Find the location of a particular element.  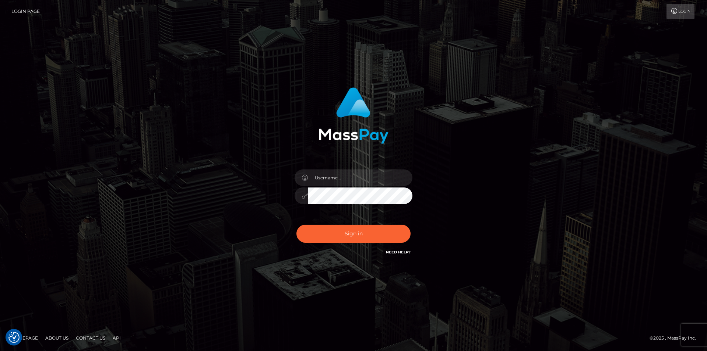

button: Sign in is located at coordinates (353, 233).